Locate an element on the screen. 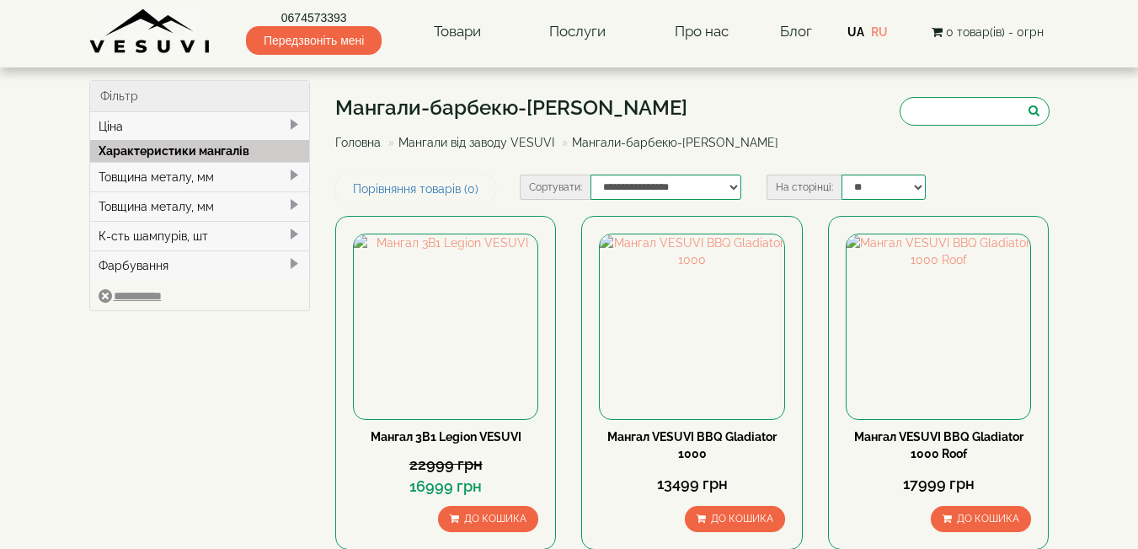 This screenshot has height=549, width=1138. a: Головна is located at coordinates (358, 142).